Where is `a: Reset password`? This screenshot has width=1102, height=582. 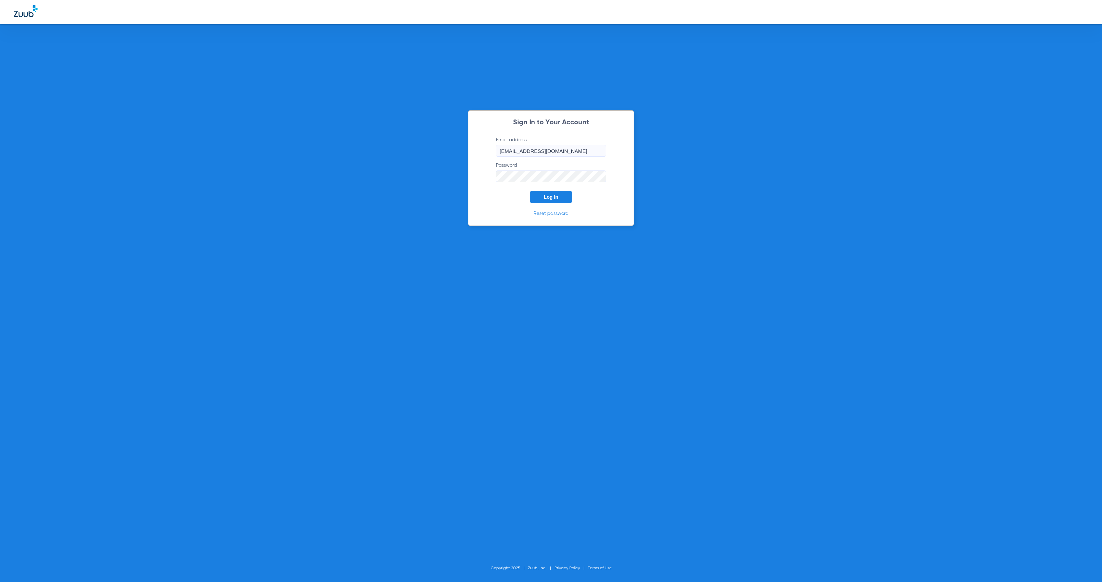
a: Reset password is located at coordinates (551, 214).